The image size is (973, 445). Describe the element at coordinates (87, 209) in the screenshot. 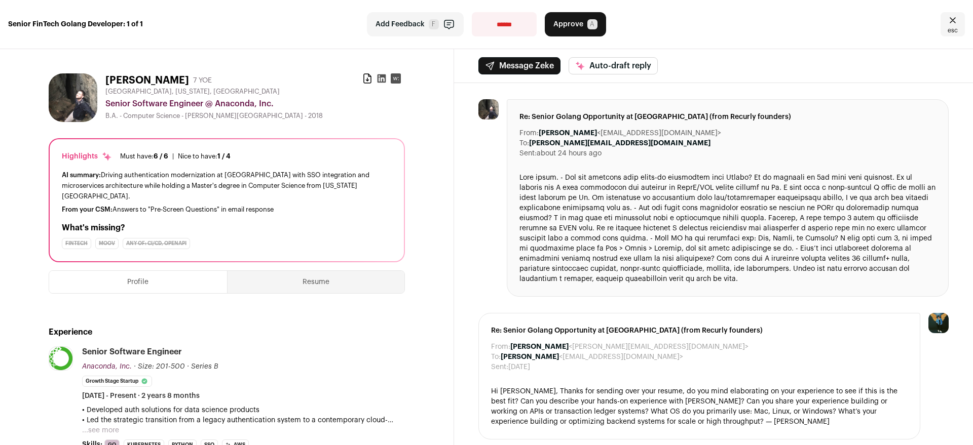

I see `span: From your CSM:` at that location.